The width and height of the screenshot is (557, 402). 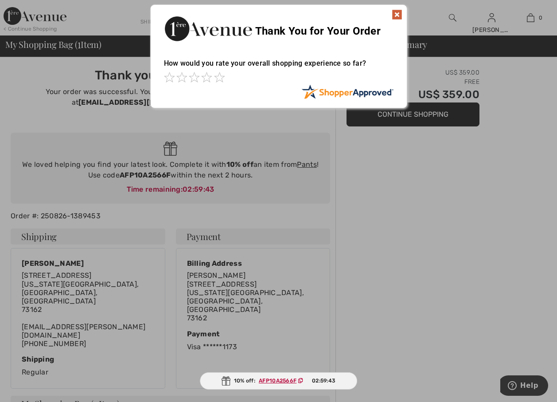 What do you see at coordinates (279, 380) in the screenshot?
I see `div: 10% off:` at bounding box center [279, 380].